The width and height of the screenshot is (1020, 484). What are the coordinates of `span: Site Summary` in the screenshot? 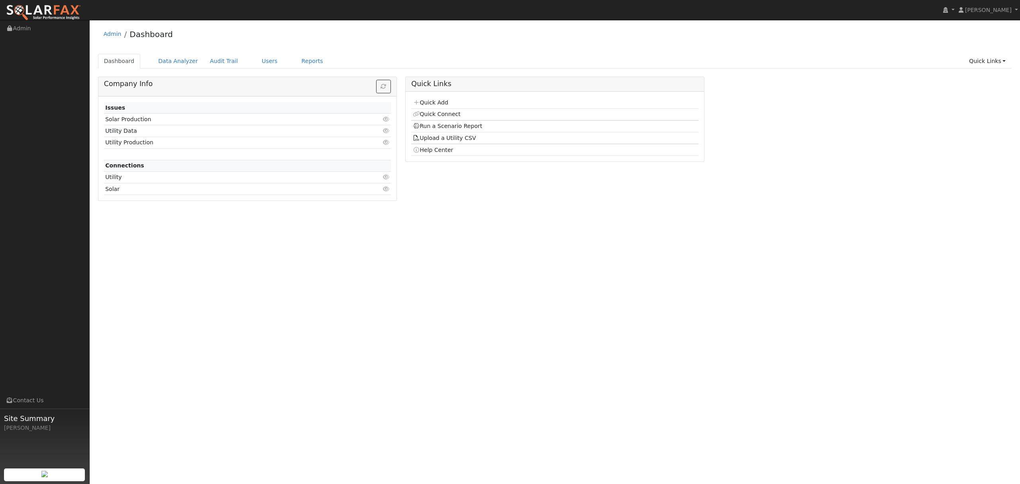 It's located at (45, 418).